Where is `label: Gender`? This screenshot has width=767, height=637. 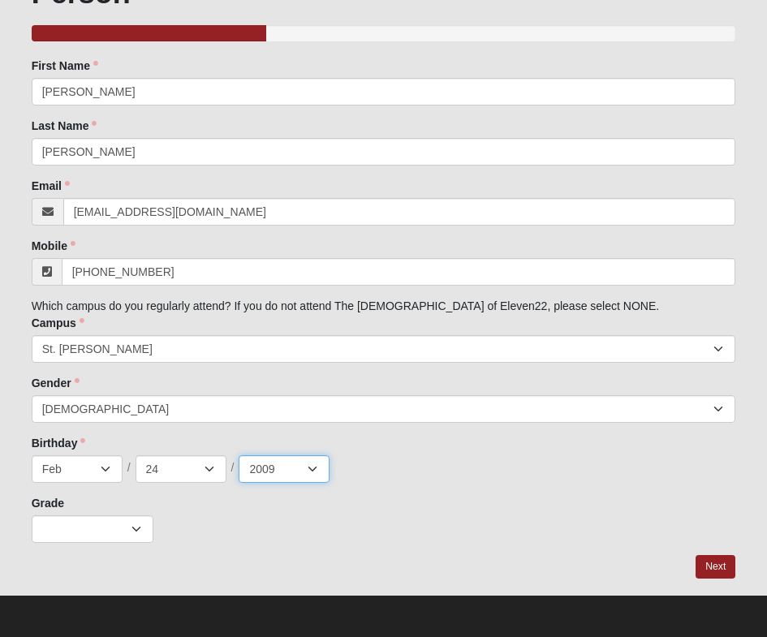
label: Gender is located at coordinates (55, 383).